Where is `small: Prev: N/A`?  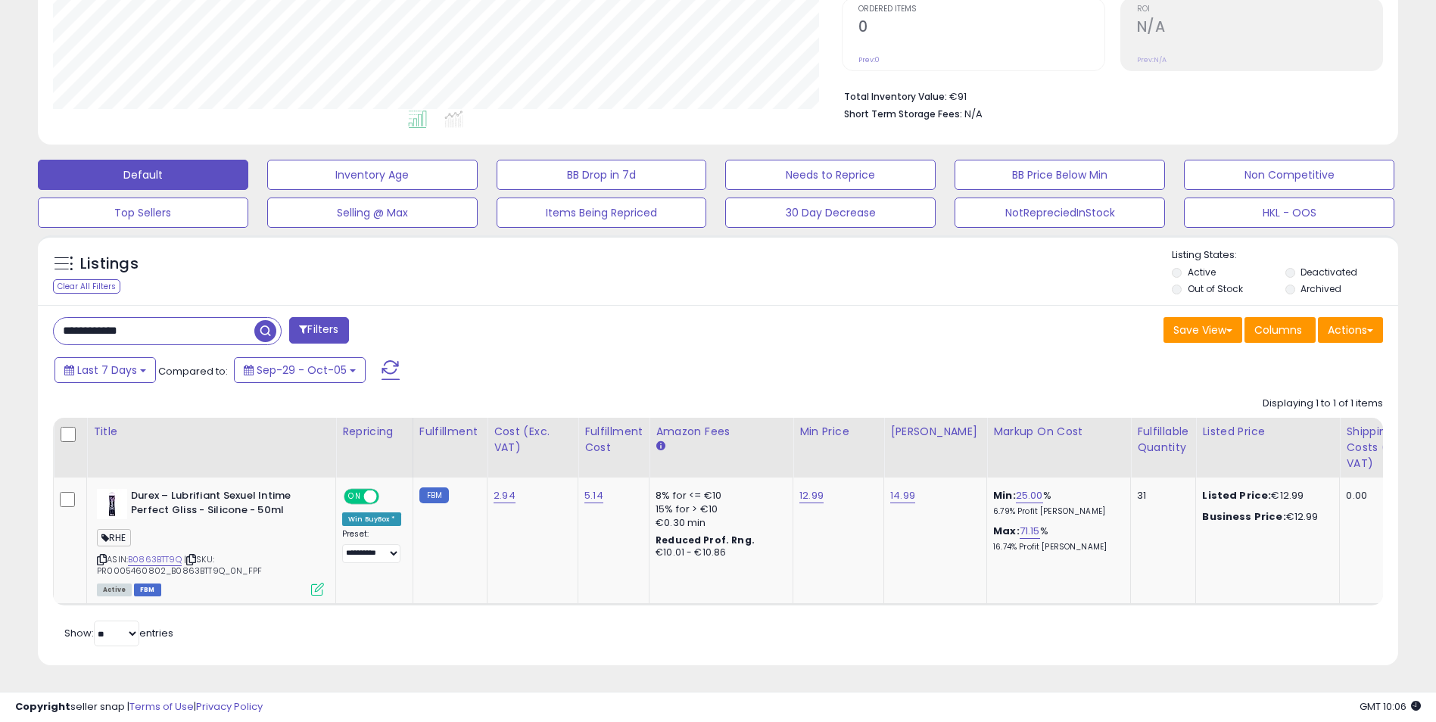
small: Prev: N/A is located at coordinates (1151, 60).